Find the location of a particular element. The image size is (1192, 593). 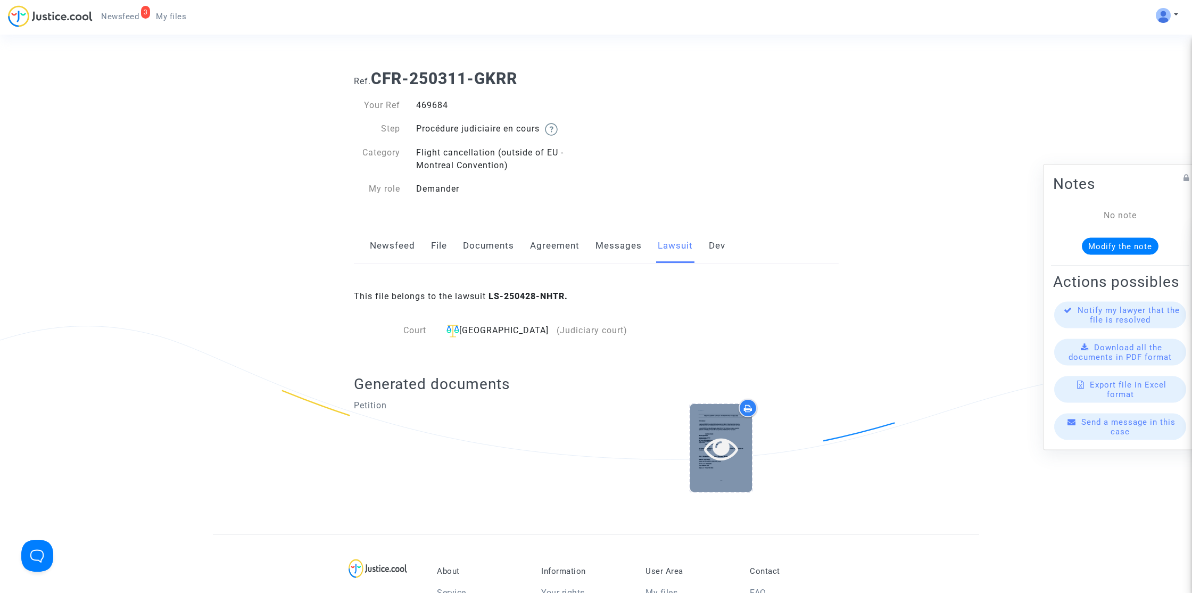

p: User Area is located at coordinates (690, 571).